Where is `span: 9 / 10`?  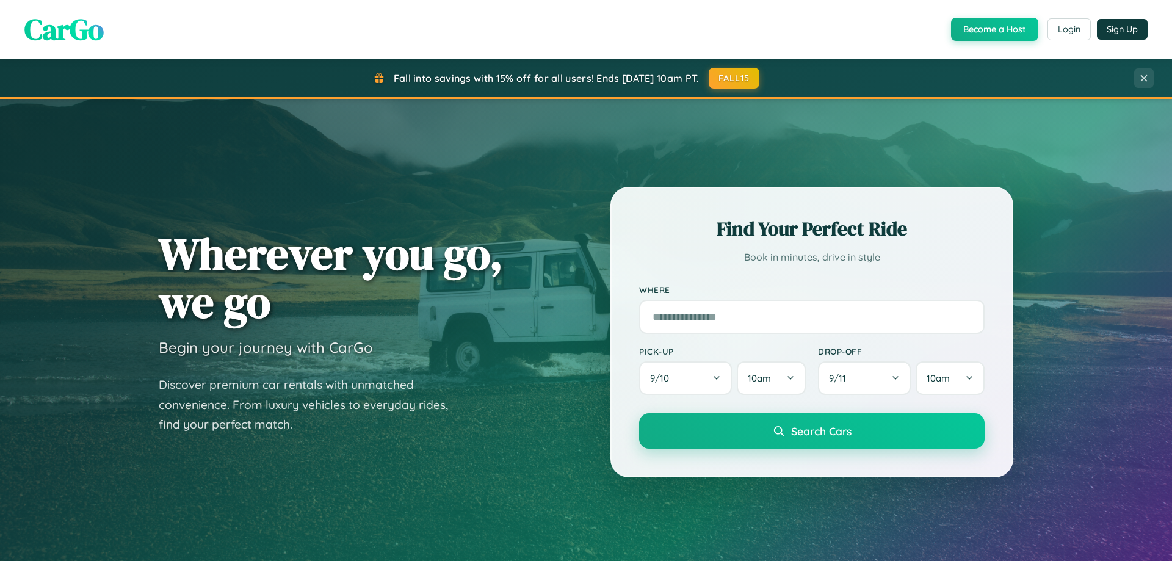 span: 9 / 10 is located at coordinates (662, 378).